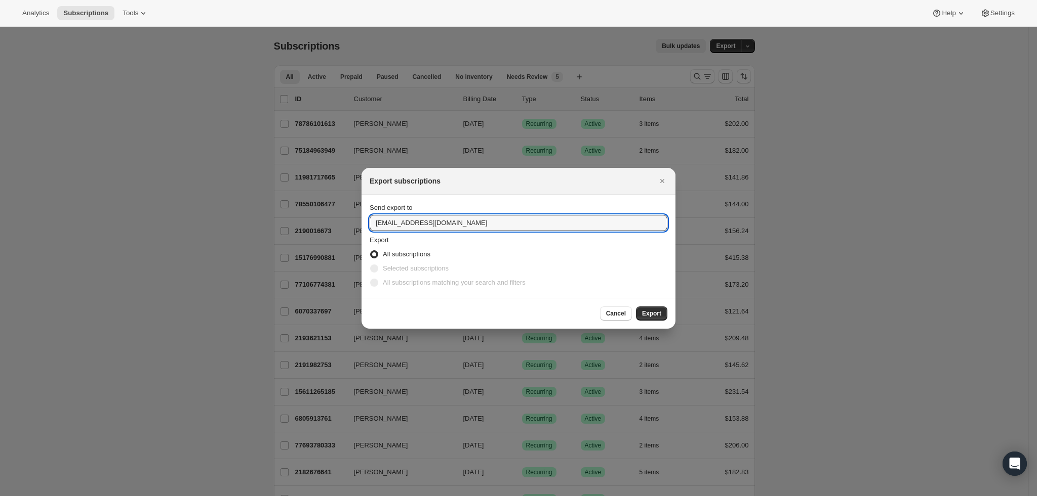 The image size is (1037, 496). What do you see at coordinates (651, 314) in the screenshot?
I see `button: Export` at bounding box center [651, 314].